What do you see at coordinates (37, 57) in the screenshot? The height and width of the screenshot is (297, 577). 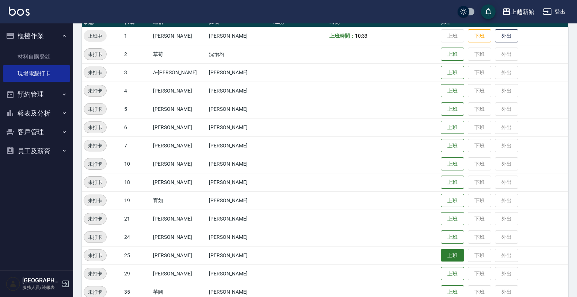 I see `a: 材料自購登錄` at bounding box center [37, 57].